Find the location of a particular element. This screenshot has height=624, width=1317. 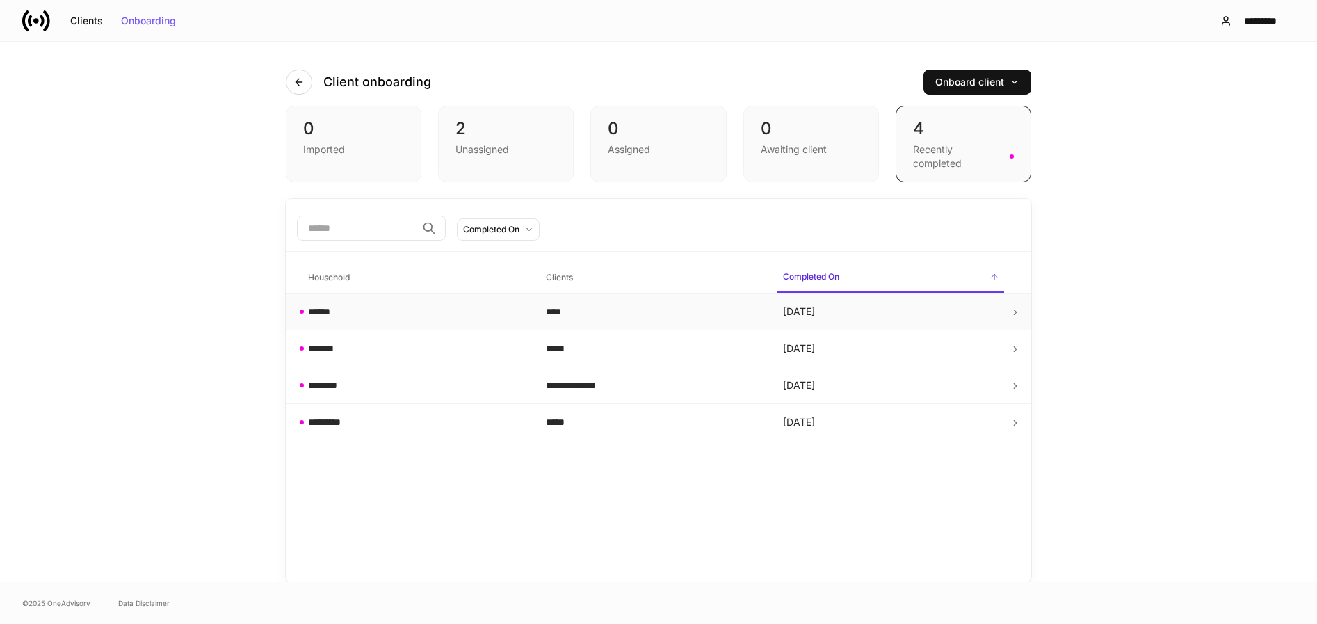

div: Onboard client is located at coordinates (977, 82).